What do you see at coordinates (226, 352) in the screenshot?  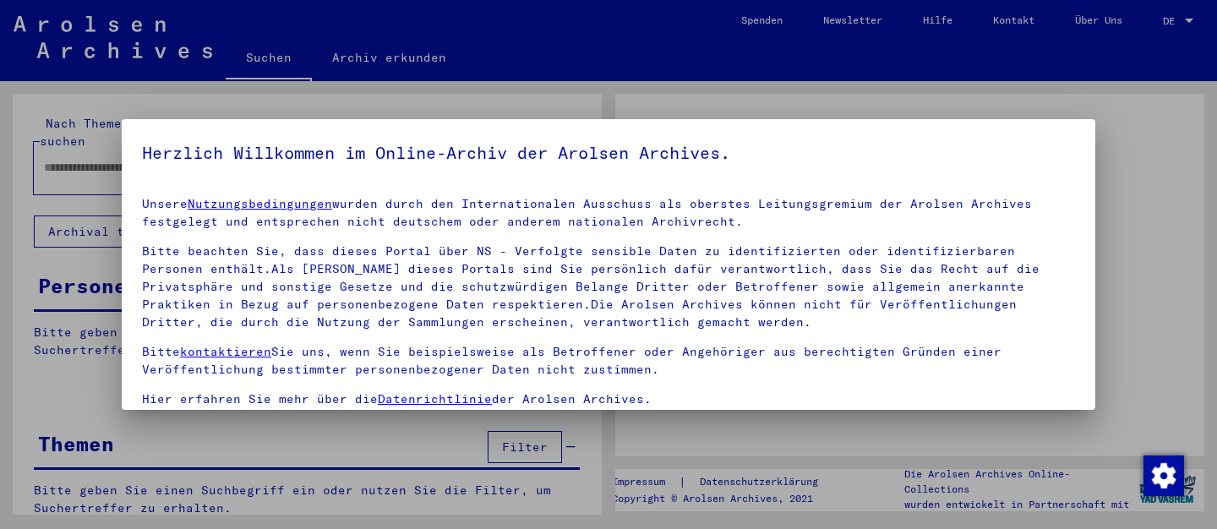 I see `a: kontaktieren` at bounding box center [226, 352].